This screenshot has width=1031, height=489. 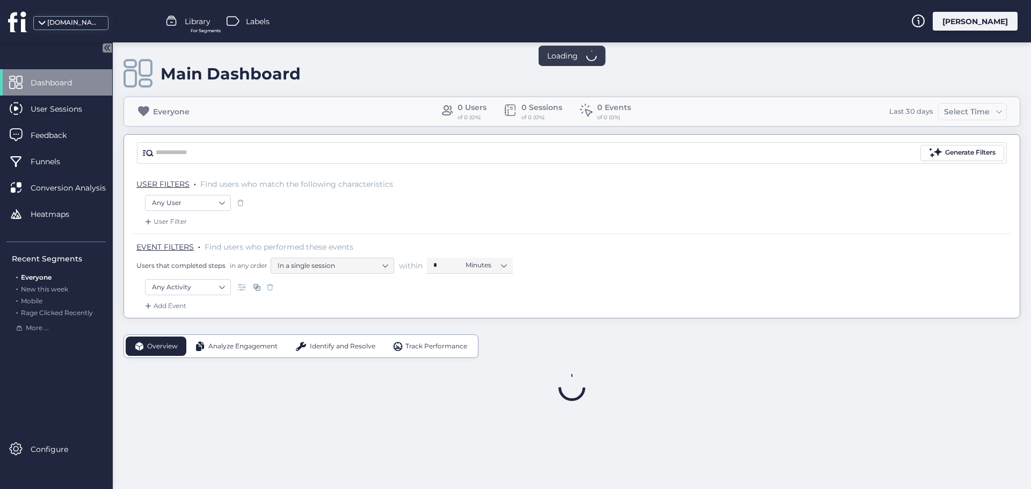 I want to click on span: Heatmaps, so click(x=58, y=214).